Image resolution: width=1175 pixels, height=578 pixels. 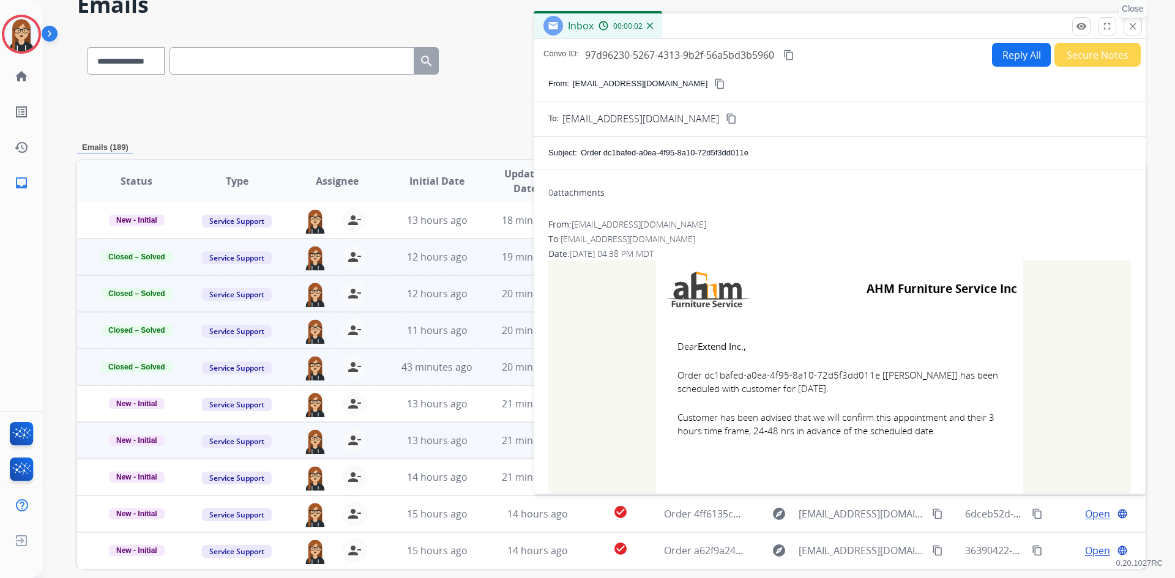 What do you see at coordinates (771, 551) in the screenshot?
I see `span: Order a62f9a24-37c2-48ec-aabc-73176e0d440e` at bounding box center [771, 551].